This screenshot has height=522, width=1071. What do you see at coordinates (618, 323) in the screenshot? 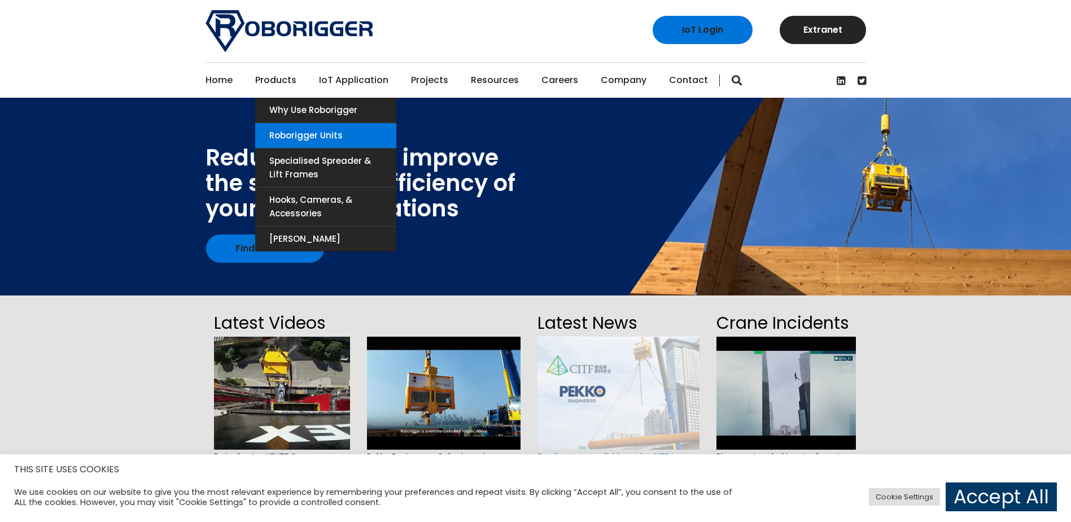
I see `h2: Latest News` at bounding box center [618, 323].